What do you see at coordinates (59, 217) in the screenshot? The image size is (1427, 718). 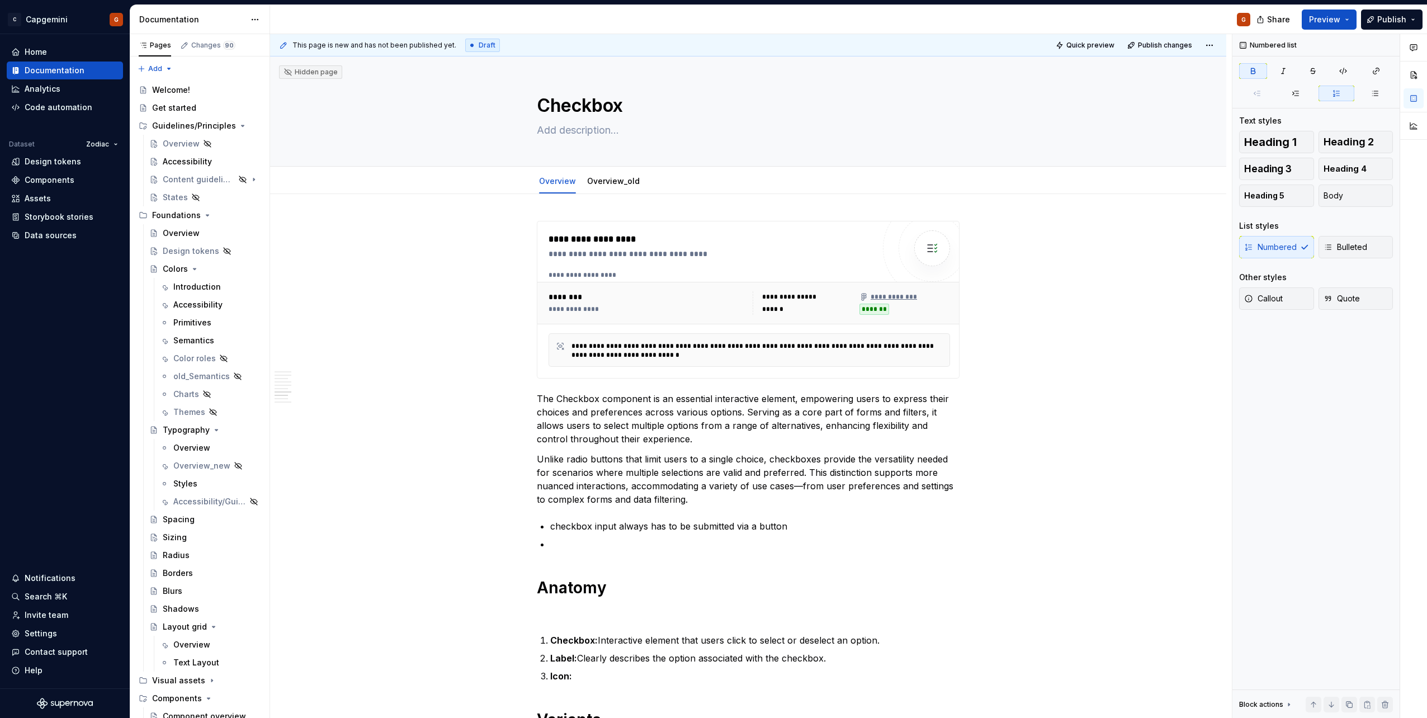 I see `div: Storybook stories` at bounding box center [59, 217].